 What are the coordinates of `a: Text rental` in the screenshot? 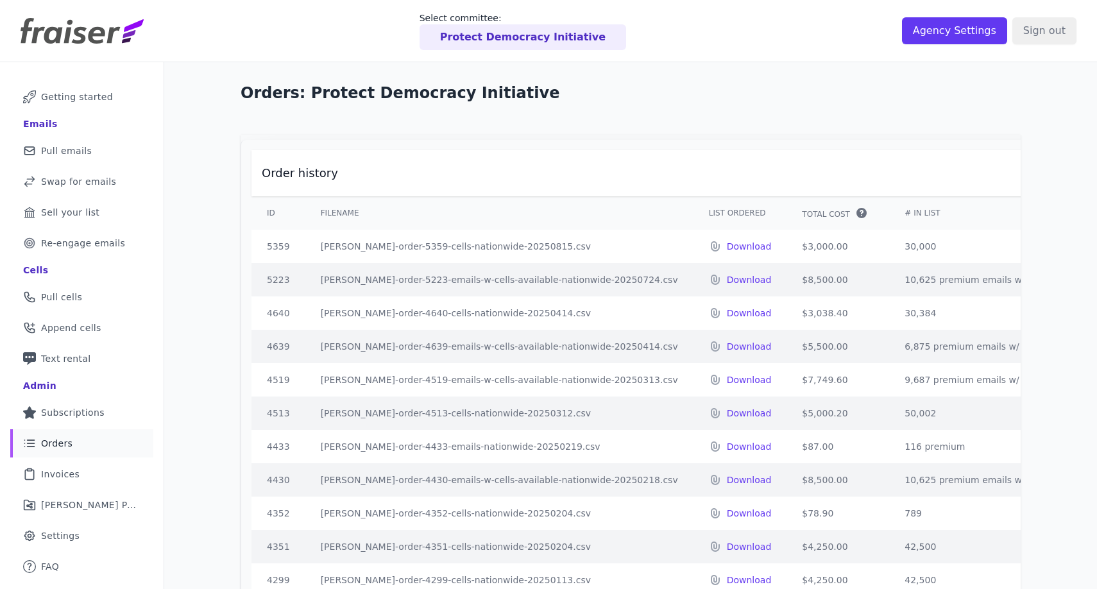 It's located at (81, 359).